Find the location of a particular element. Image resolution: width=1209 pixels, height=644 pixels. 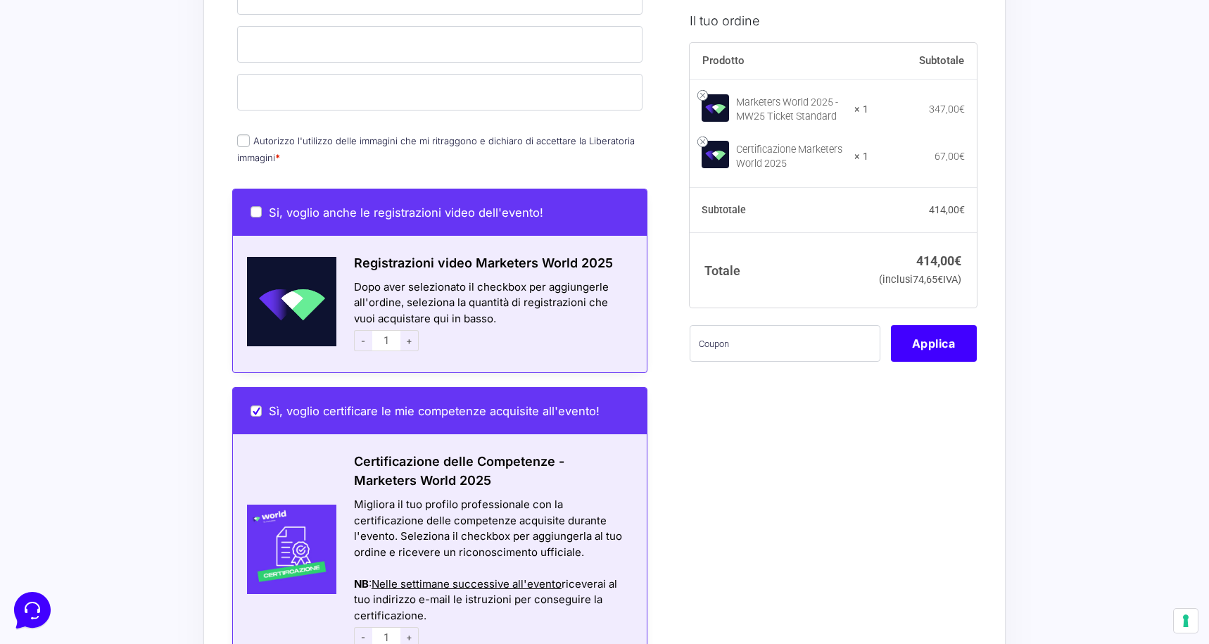

span: Inizia una conversazione is located at coordinates (149, 132).